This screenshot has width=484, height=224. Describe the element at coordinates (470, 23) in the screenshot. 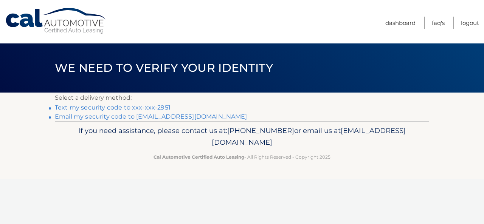

I see `a: Logout` at that location.